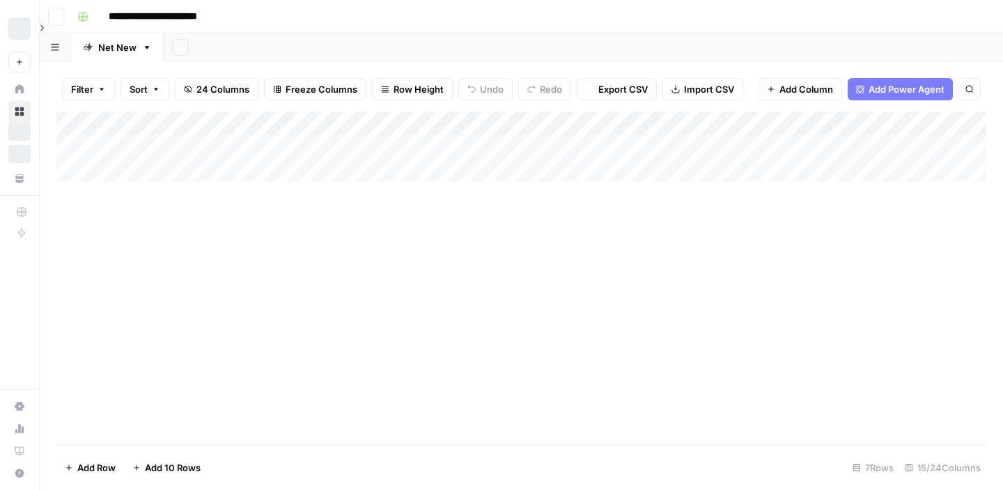 Image resolution: width=1003 pixels, height=490 pixels. What do you see at coordinates (145, 89) in the screenshot?
I see `button: Sort` at bounding box center [145, 89].